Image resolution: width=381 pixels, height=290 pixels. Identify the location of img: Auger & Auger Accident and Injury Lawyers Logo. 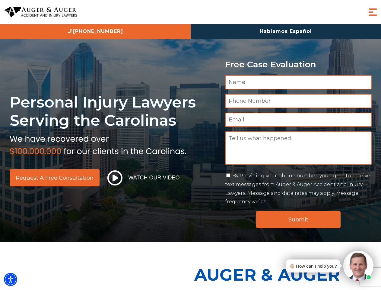
(41, 12).